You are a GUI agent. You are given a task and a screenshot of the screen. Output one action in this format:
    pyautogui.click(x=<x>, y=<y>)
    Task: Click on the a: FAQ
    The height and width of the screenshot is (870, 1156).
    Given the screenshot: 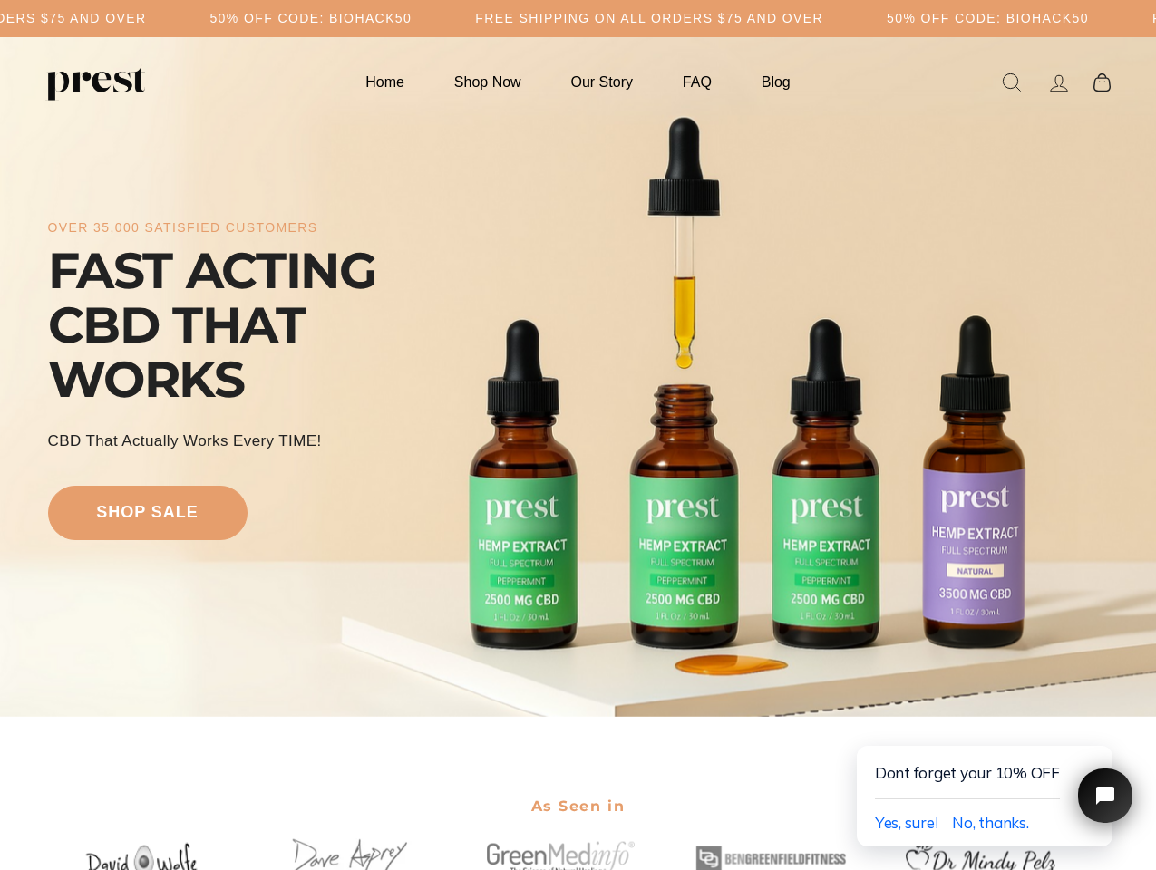 What is the action you would take?
    pyautogui.click(x=697, y=82)
    